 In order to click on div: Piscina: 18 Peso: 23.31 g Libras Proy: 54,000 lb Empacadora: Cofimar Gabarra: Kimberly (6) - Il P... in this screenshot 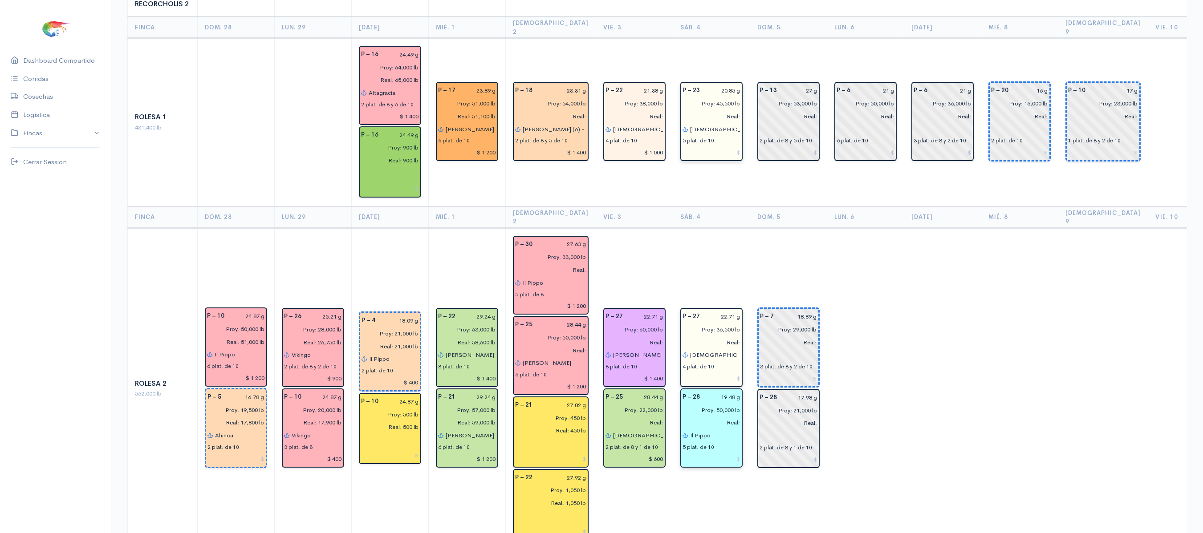, I will do `click(551, 122)`.